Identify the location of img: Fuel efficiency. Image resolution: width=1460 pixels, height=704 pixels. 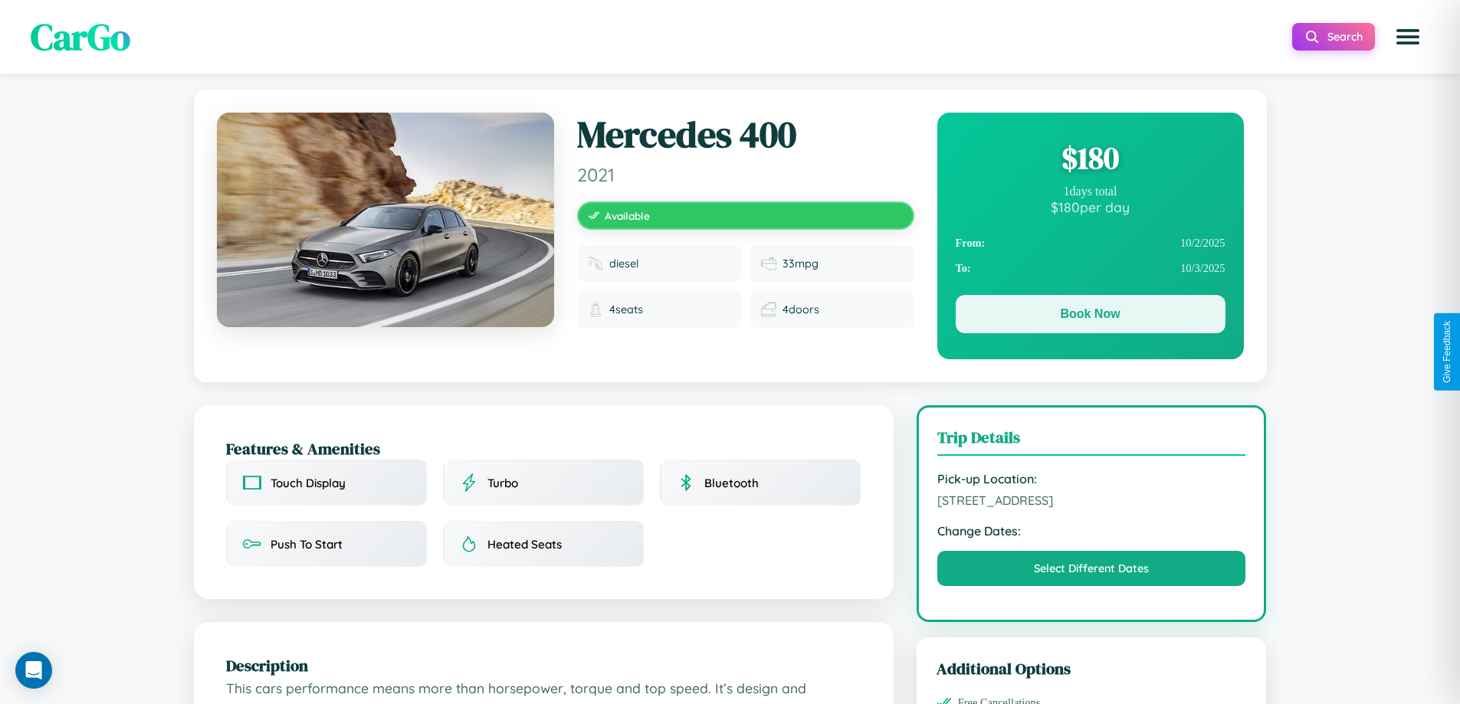
(769, 264).